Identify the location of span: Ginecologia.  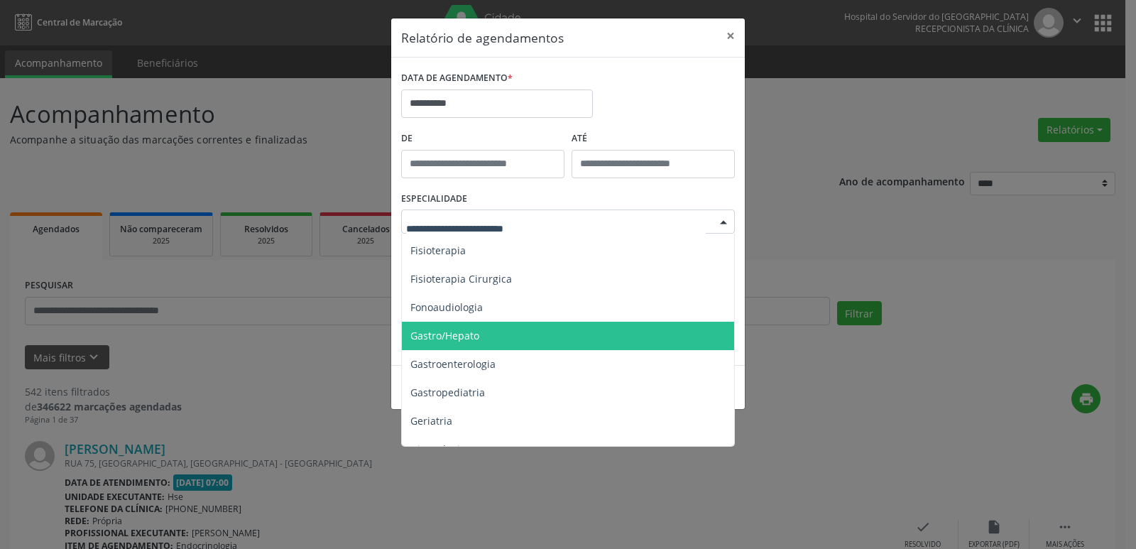
(438, 449).